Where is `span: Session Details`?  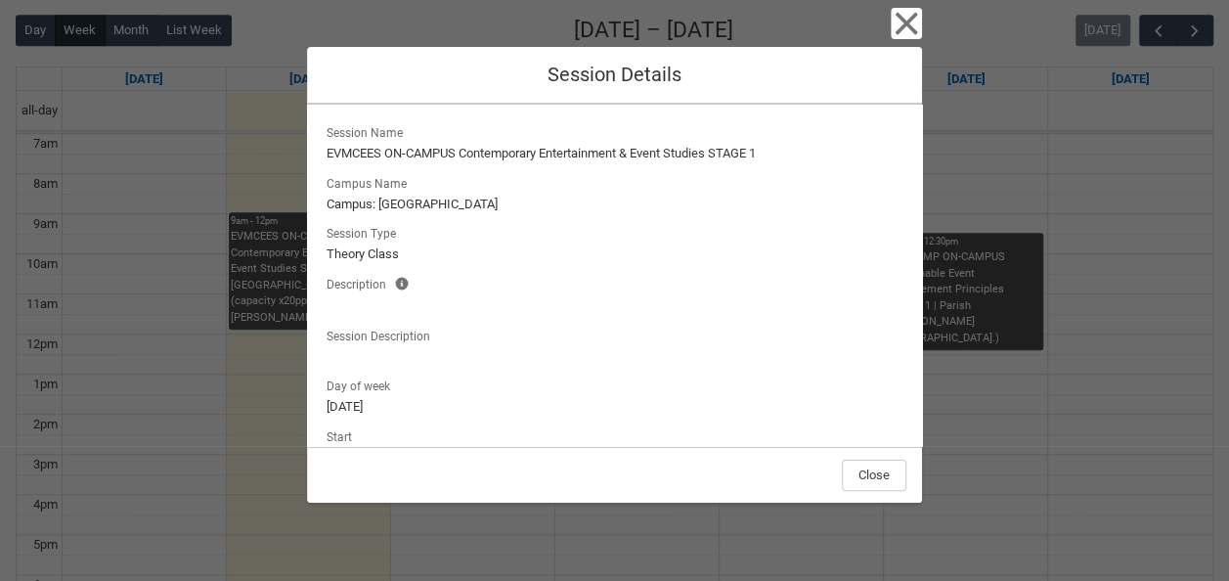 span: Session Details is located at coordinates (614, 74).